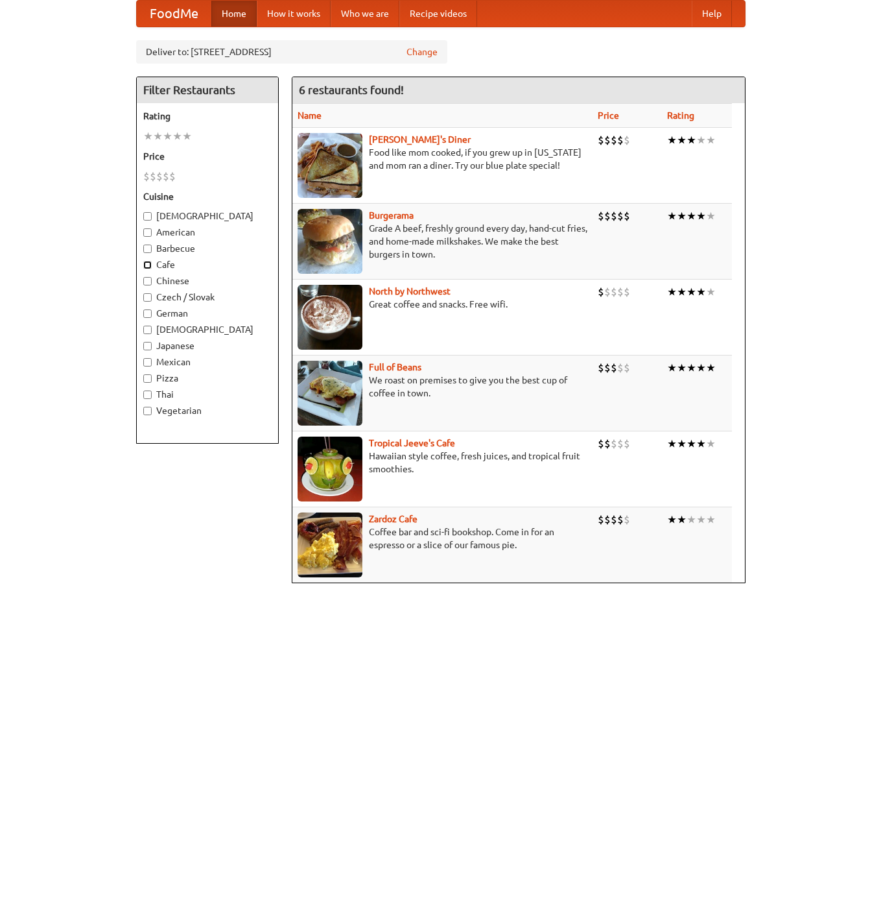  Describe the element at coordinates (147, 346) in the screenshot. I see `input: Japanese` at that location.